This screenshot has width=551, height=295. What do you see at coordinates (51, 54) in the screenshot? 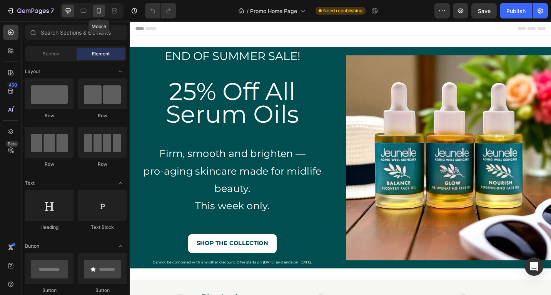
I see `span: Section` at bounding box center [51, 54].